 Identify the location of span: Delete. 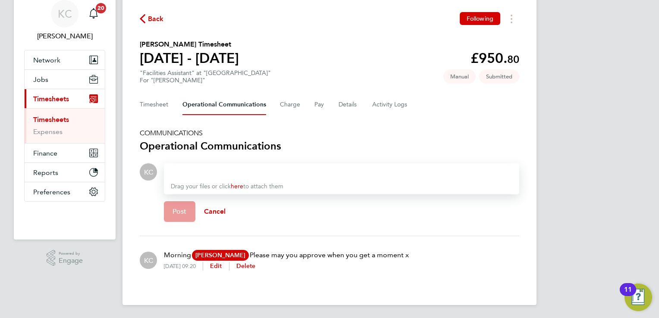
(246, 266).